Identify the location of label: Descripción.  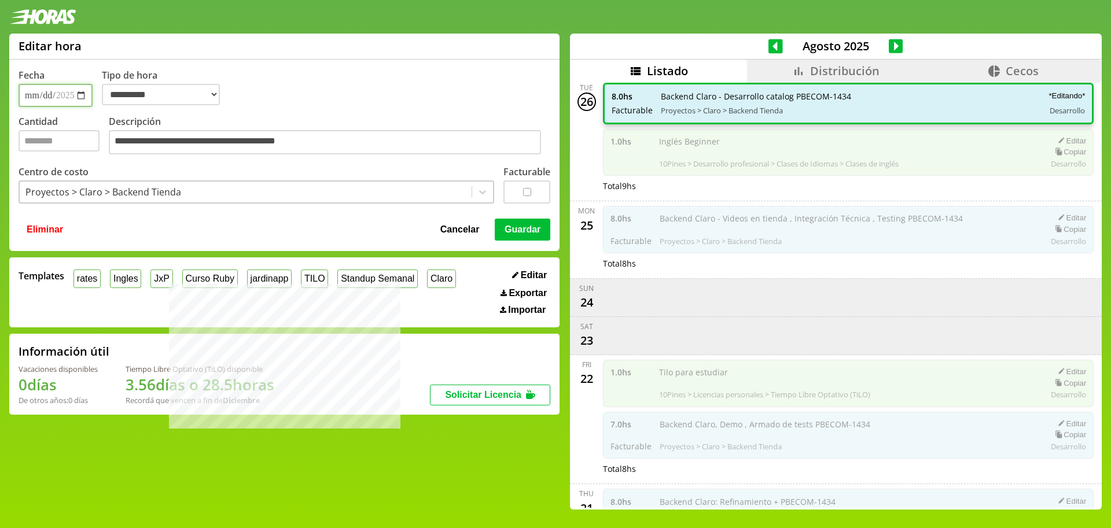
(329, 136).